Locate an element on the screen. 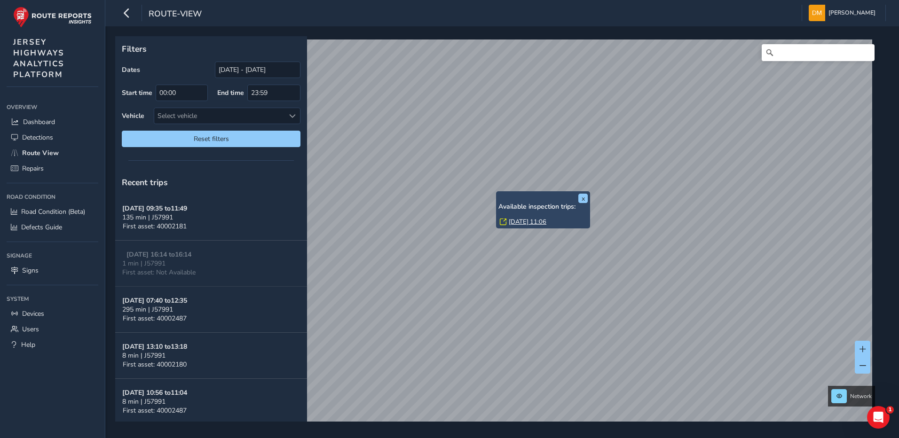 This screenshot has height=438, width=899. span: First asset: 40002180 is located at coordinates (155, 364).